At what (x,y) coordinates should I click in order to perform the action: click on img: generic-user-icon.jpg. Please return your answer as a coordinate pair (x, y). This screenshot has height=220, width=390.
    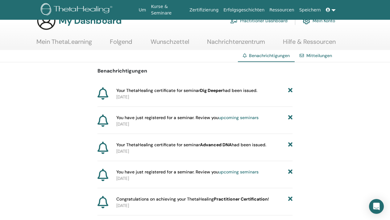
    Looking at the image, I should click on (46, 21).